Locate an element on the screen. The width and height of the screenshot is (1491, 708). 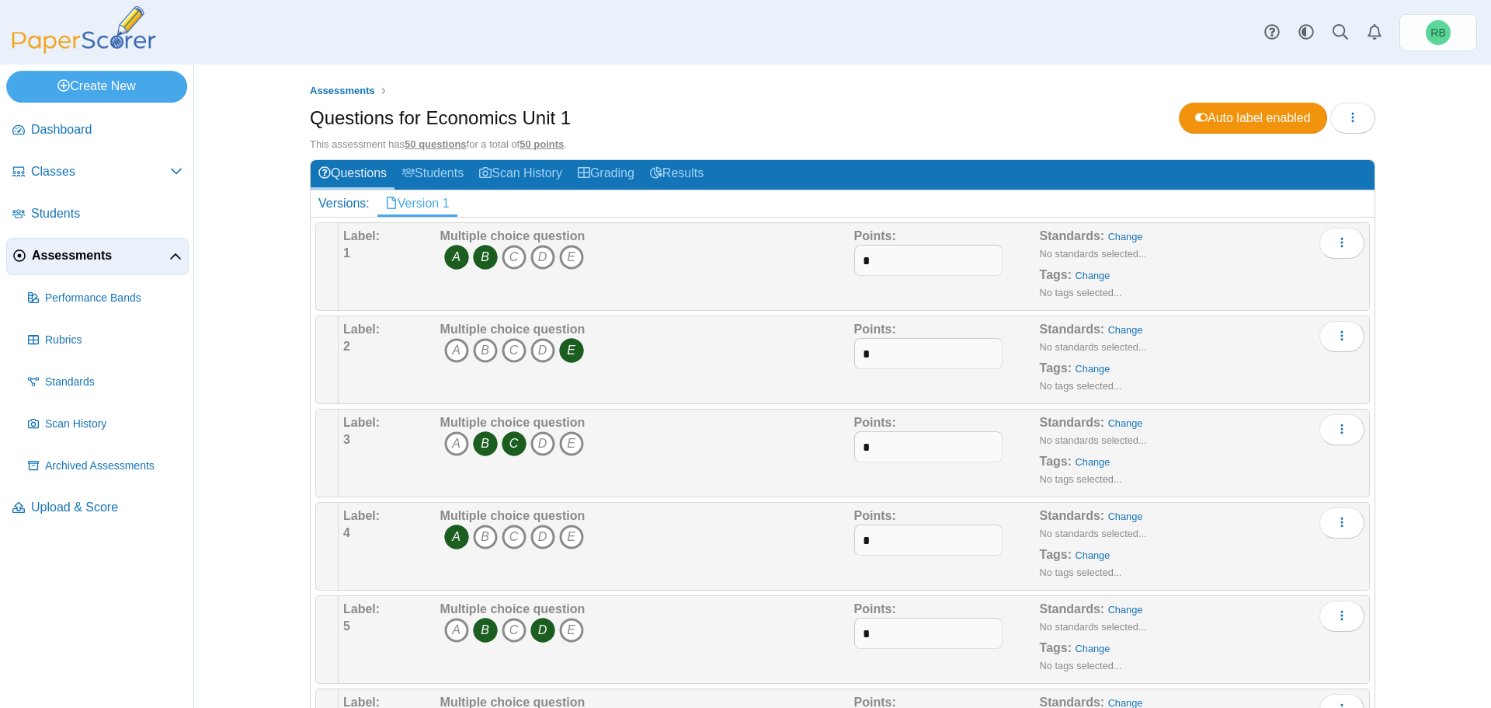
a: Results is located at coordinates (677, 174).